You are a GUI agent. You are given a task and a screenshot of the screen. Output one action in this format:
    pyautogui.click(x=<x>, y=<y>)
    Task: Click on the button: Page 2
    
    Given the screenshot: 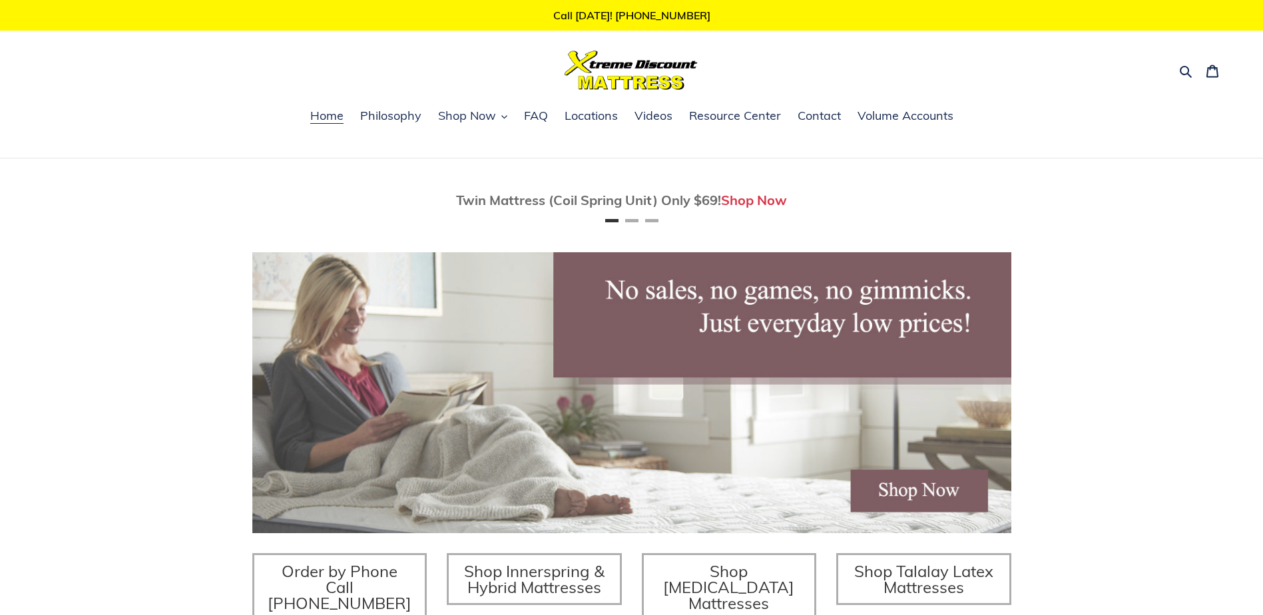 What is the action you would take?
    pyautogui.click(x=632, y=220)
    